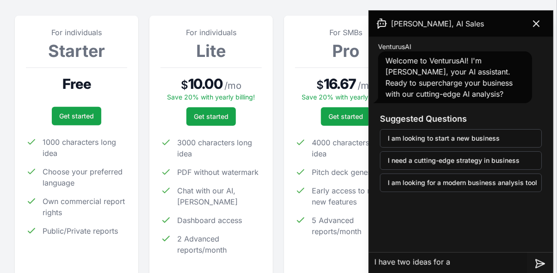 This screenshot has height=273, width=557. I want to click on button: I am looking for a modern business analysis tool, so click(462, 183).